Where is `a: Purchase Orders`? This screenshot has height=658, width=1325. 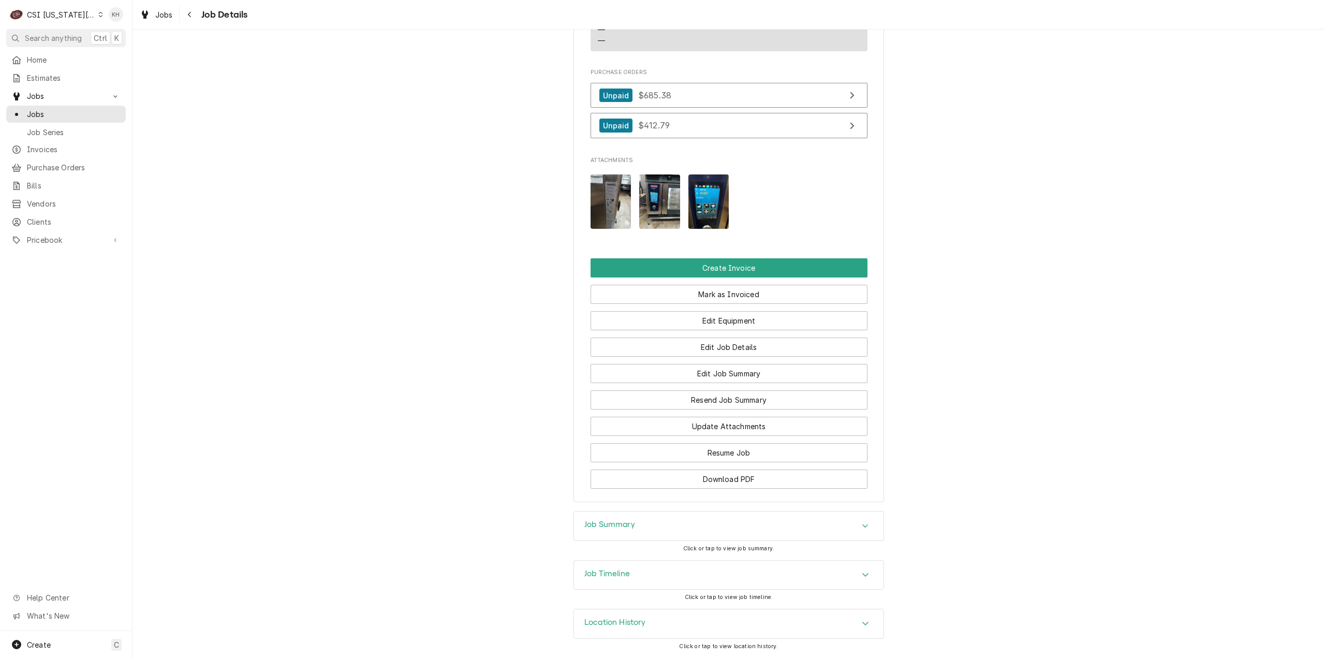 a: Purchase Orders is located at coordinates (66, 167).